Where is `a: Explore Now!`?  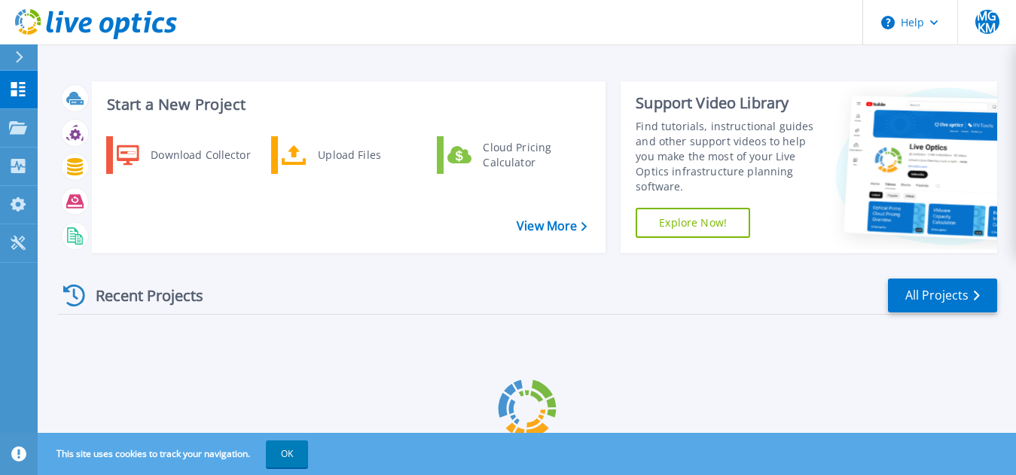 a: Explore Now! is located at coordinates (693, 223).